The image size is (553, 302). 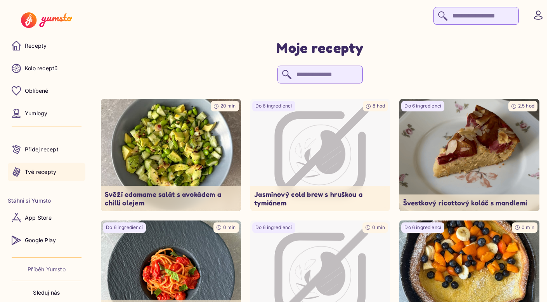 I want to click on a: Image not availableDo 6 ingrediencí8 hodJasmínový cold brew s hruškou a tymiánem, so click(x=320, y=155).